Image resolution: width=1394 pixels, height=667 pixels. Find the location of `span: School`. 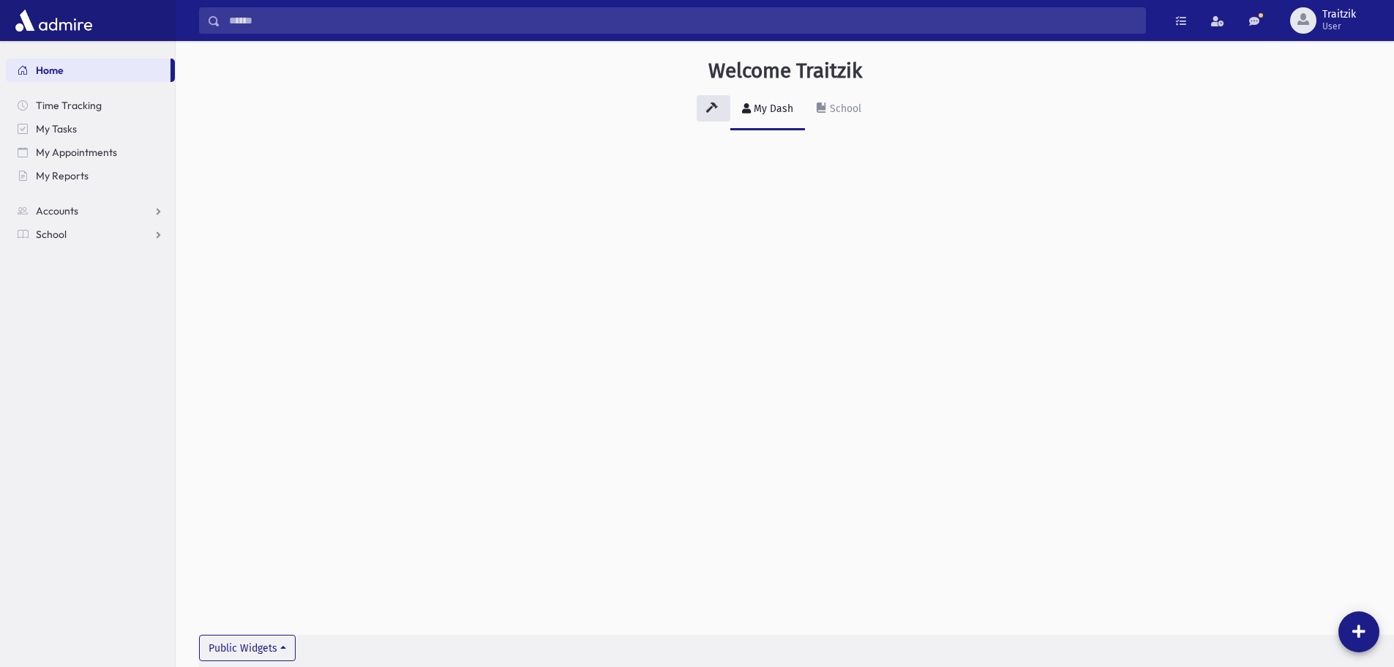

span: School is located at coordinates (51, 234).